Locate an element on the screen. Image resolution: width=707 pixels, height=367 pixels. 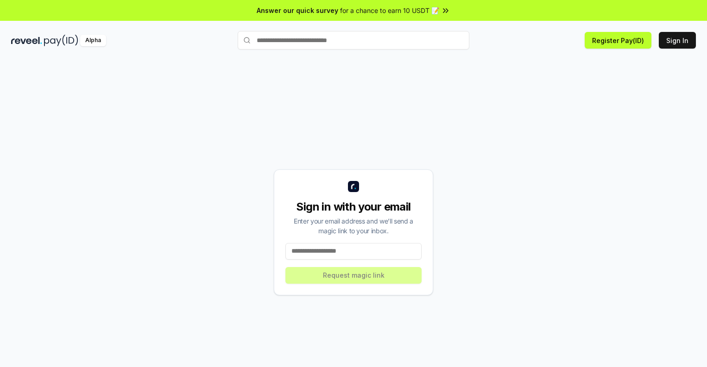
div: Enter your email address and we’ll send a magic link to your inbox. is located at coordinates (354, 226).